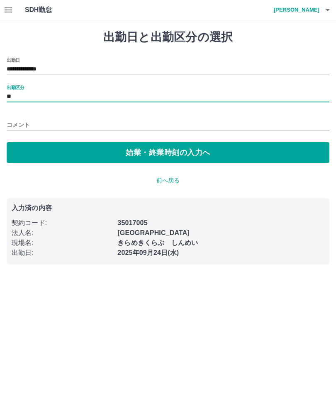 This screenshot has height=405, width=336. What do you see at coordinates (62, 243) in the screenshot?
I see `p: 現場名 :` at bounding box center [62, 243].